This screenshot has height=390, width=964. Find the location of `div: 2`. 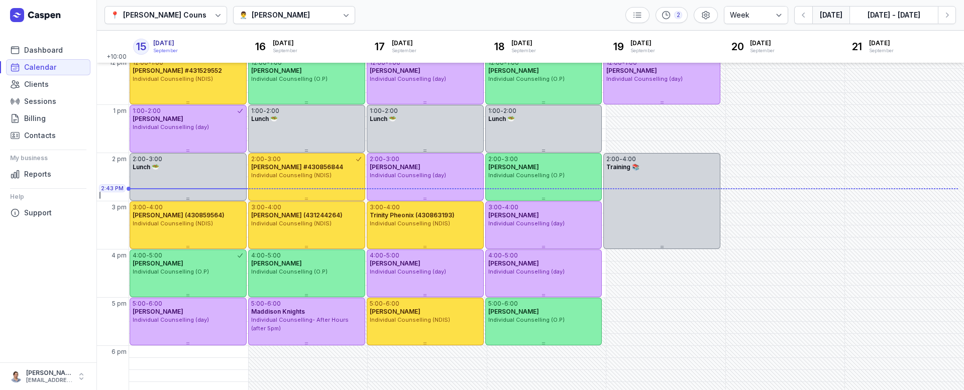

div: 2 is located at coordinates (678, 15).